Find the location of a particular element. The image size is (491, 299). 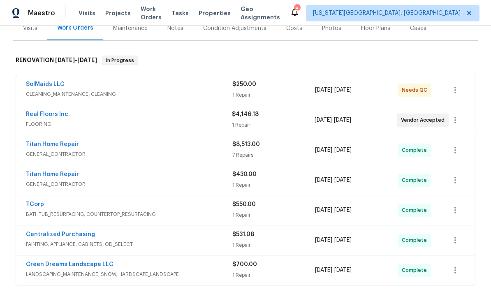

div: Cases is located at coordinates (418, 28).